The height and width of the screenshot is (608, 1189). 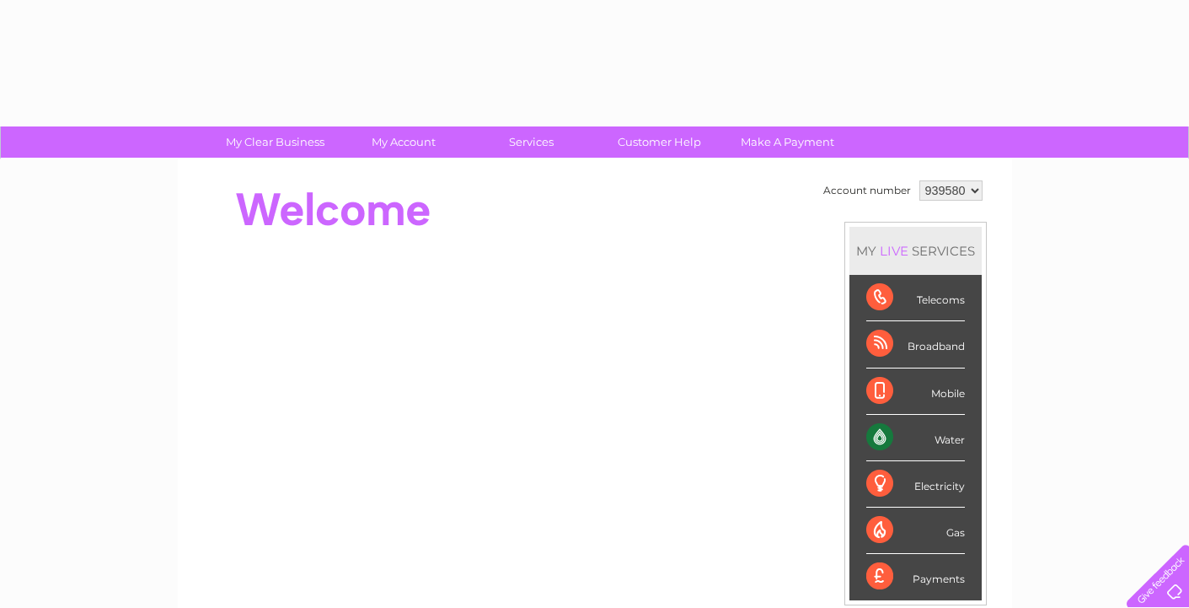 I want to click on td: Account number, so click(x=867, y=191).